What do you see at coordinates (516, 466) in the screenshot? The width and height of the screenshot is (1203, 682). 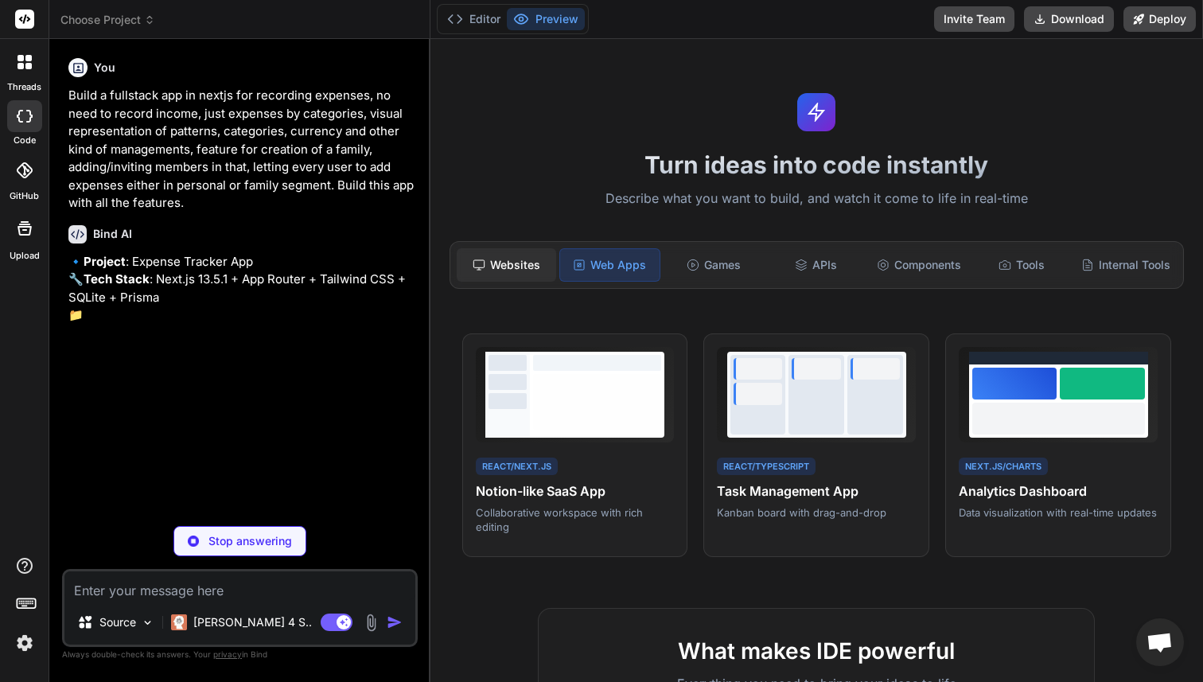 I see `div: React/Next.js` at bounding box center [516, 466].